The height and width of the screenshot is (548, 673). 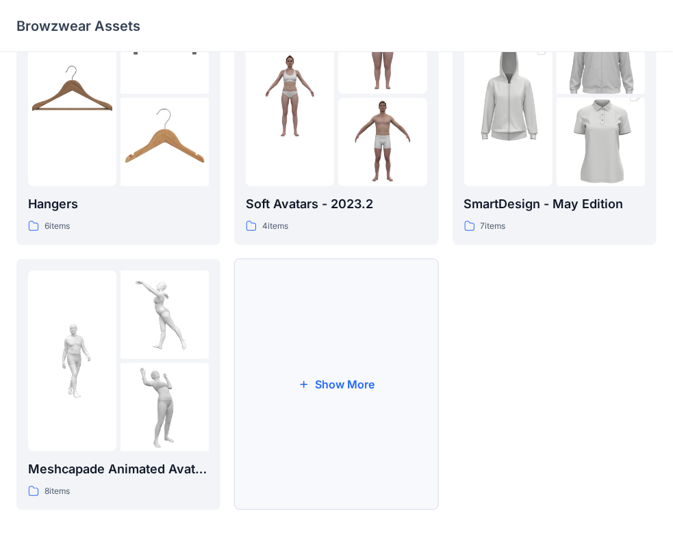 What do you see at coordinates (78, 26) in the screenshot?
I see `p: Browzwear Assets` at bounding box center [78, 26].